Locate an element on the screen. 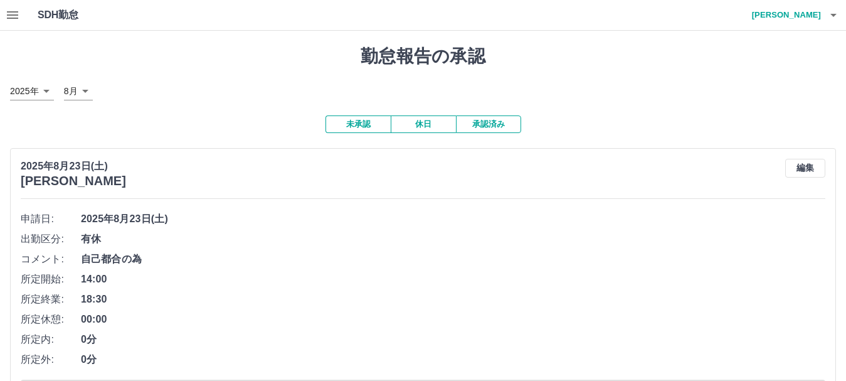 Image resolution: width=846 pixels, height=381 pixels. span: 所定終業: is located at coordinates (51, 299).